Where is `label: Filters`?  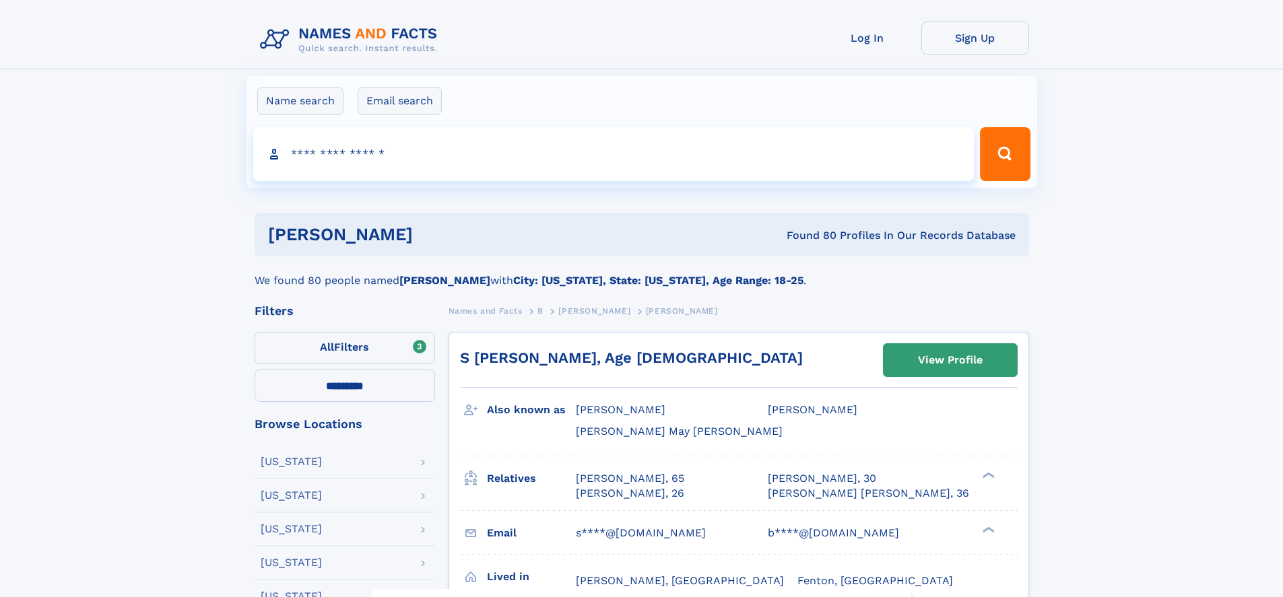 label: Filters is located at coordinates (345, 348).